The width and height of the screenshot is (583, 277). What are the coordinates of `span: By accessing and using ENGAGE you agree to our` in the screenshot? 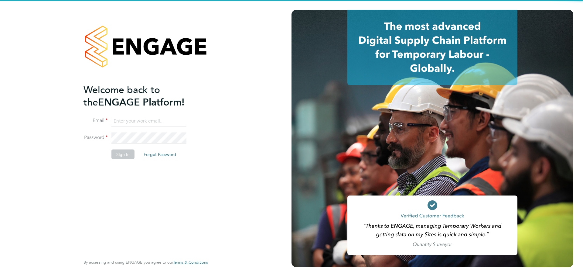 It's located at (146, 262).